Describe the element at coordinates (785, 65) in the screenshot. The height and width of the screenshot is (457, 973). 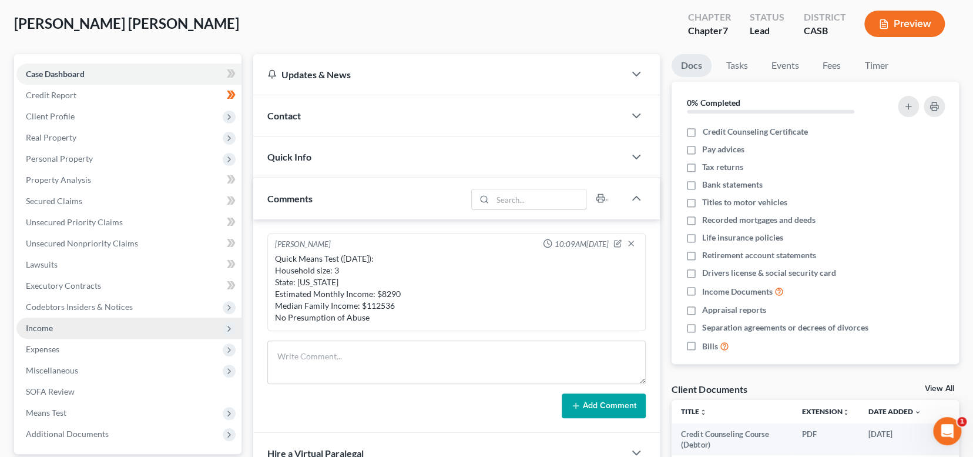
I see `a: Events` at that location.